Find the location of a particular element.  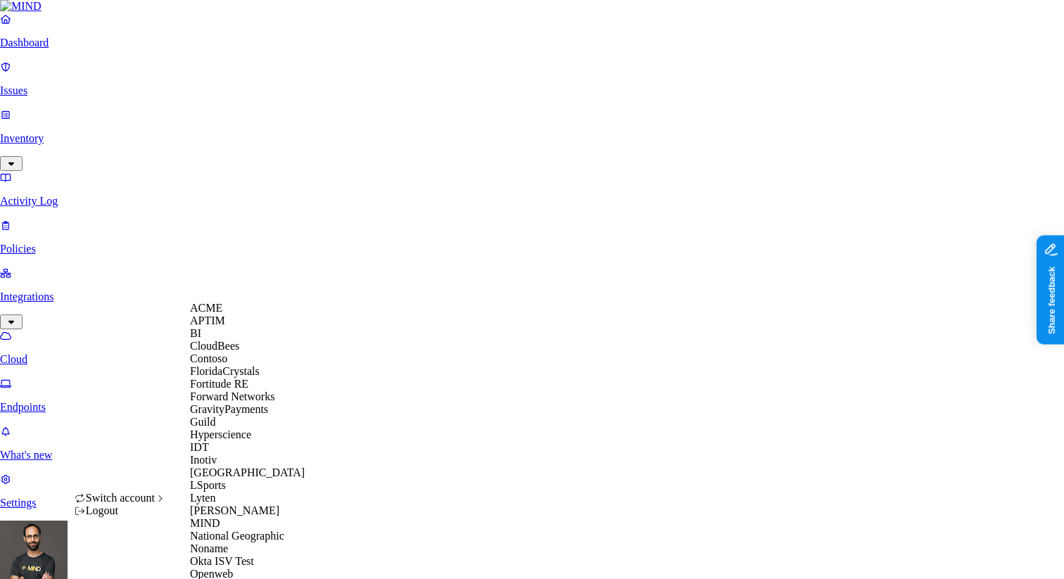

span: National Geographic is located at coordinates (237, 535).